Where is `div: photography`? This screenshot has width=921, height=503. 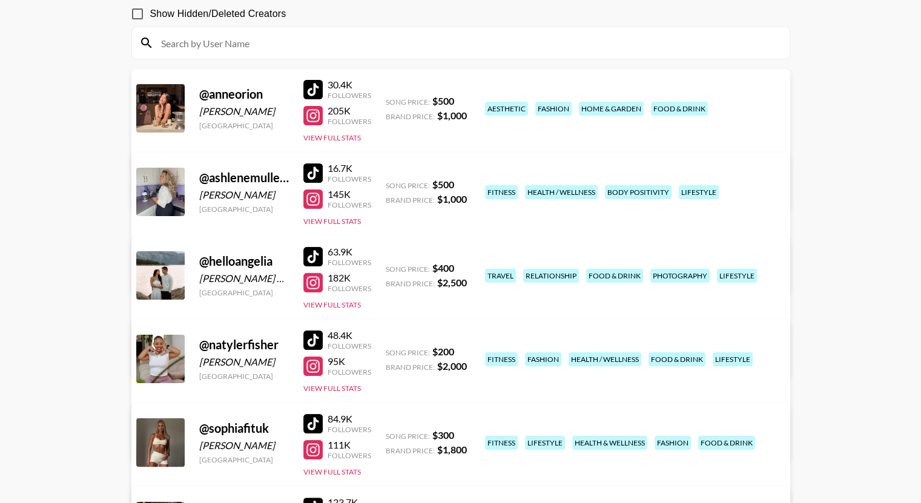
div: photography is located at coordinates (680, 276).